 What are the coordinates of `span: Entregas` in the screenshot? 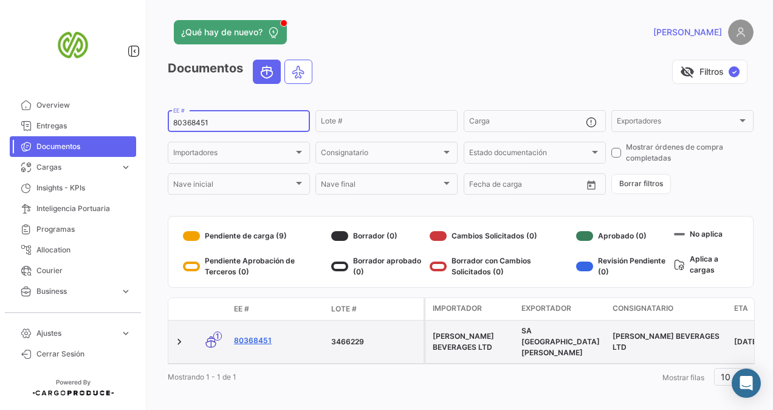 It's located at (84, 126).